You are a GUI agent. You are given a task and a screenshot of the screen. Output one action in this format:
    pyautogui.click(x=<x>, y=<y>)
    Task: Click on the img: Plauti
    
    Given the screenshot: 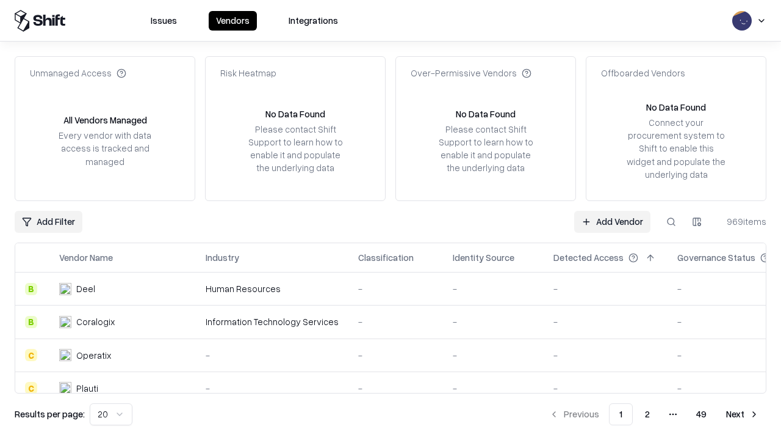 What is the action you would take?
    pyautogui.click(x=65, y=388)
    